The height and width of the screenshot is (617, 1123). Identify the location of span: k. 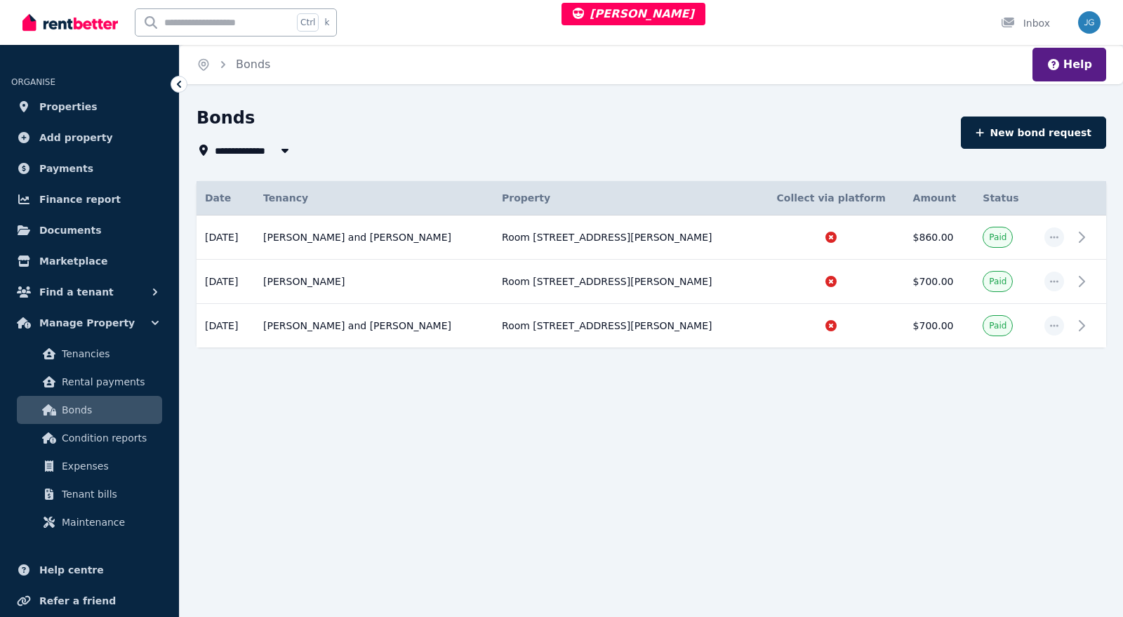
(326, 22).